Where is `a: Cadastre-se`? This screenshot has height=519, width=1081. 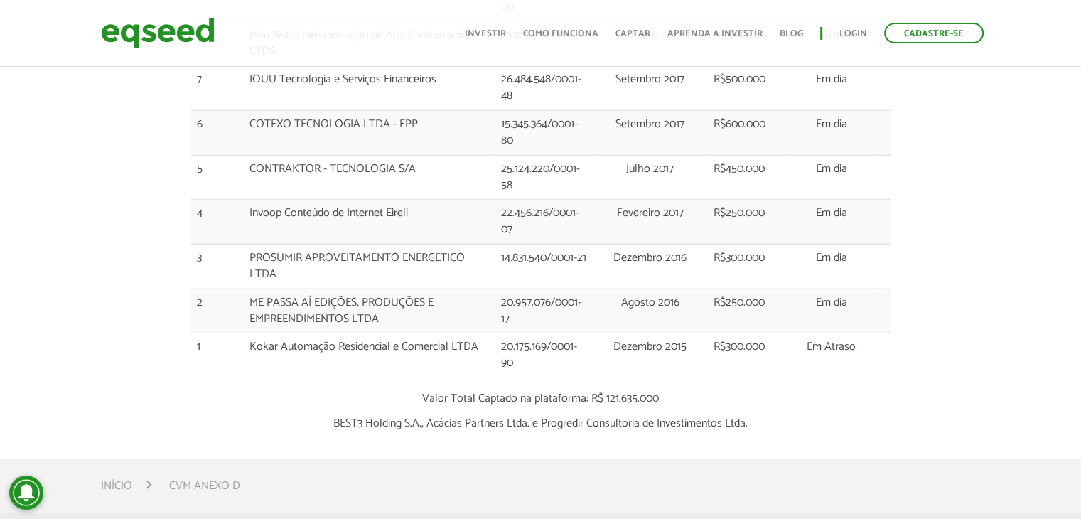
a: Cadastre-se is located at coordinates (934, 33).